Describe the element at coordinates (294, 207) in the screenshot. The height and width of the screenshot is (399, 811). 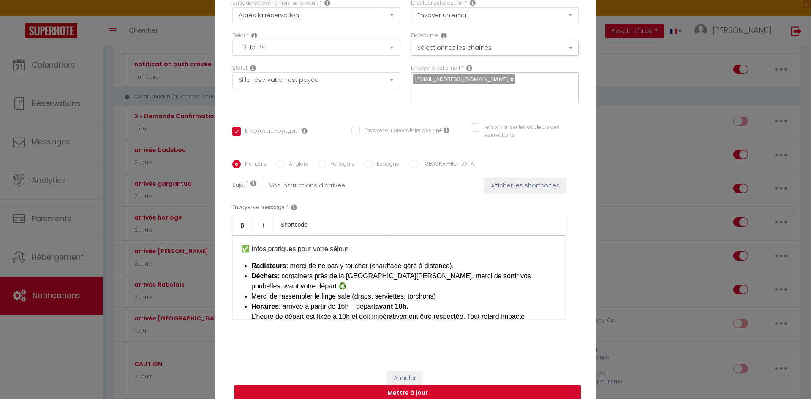
I see `i: Message` at that location.